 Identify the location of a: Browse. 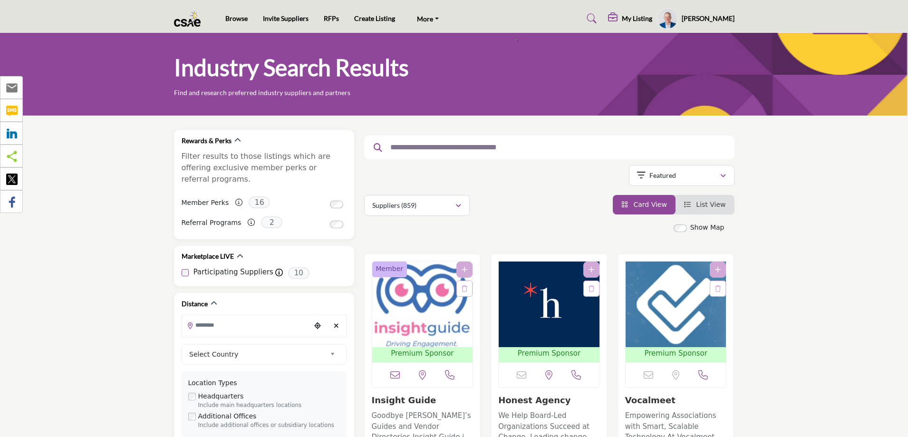
(236, 18).